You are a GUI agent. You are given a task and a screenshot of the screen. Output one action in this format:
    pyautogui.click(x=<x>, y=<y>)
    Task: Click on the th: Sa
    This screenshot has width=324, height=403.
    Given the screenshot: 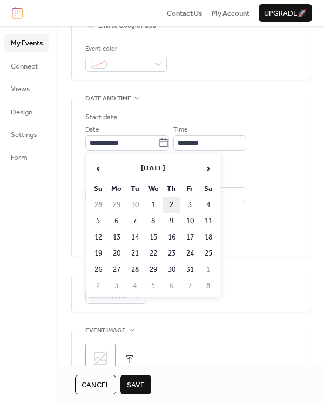 What is the action you would take?
    pyautogui.click(x=208, y=189)
    